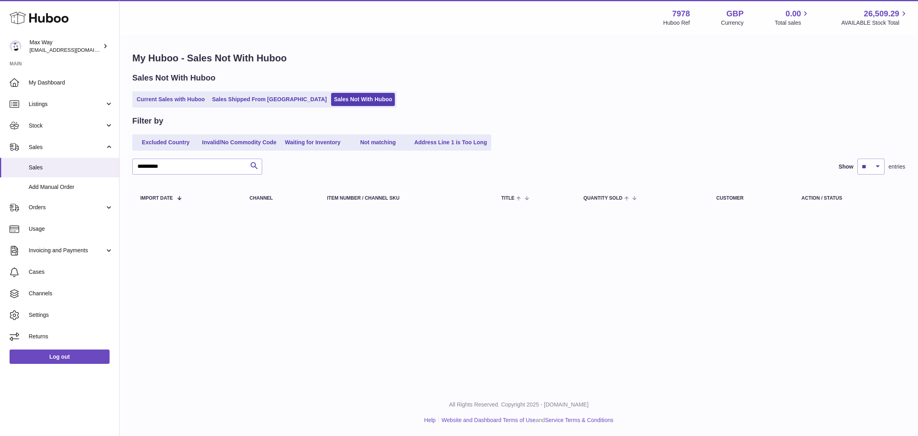 This screenshot has height=436, width=918. Describe the element at coordinates (850, 198) in the screenshot. I see `div: Action / Status` at that location.